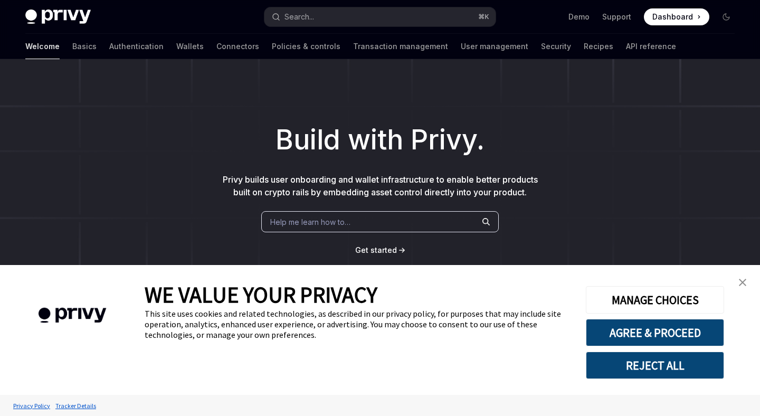 The image size is (760, 416). Describe the element at coordinates (376, 250) in the screenshot. I see `span: Get started` at that location.